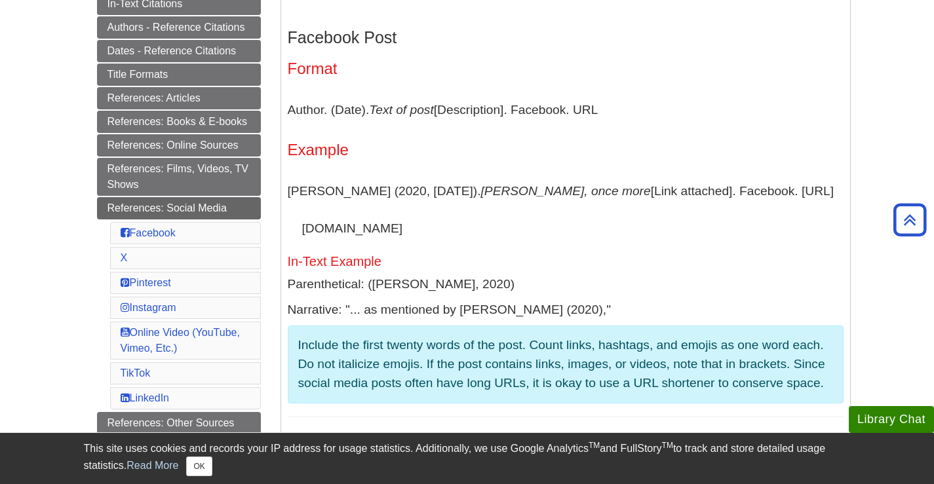  Describe the element at coordinates (148, 233) in the screenshot. I see `a: Facebook` at that location.